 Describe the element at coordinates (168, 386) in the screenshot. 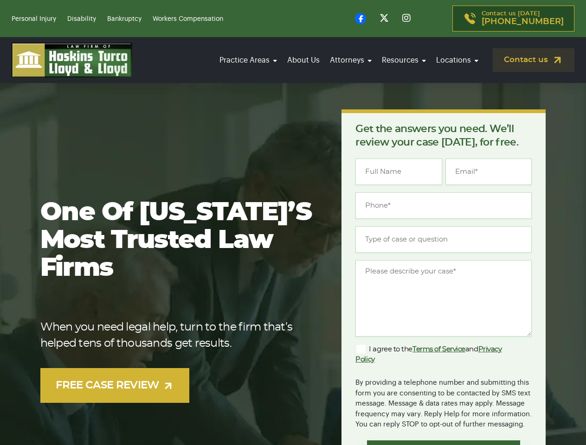

I see `img: arrow-up-right-light.svg` at that location.